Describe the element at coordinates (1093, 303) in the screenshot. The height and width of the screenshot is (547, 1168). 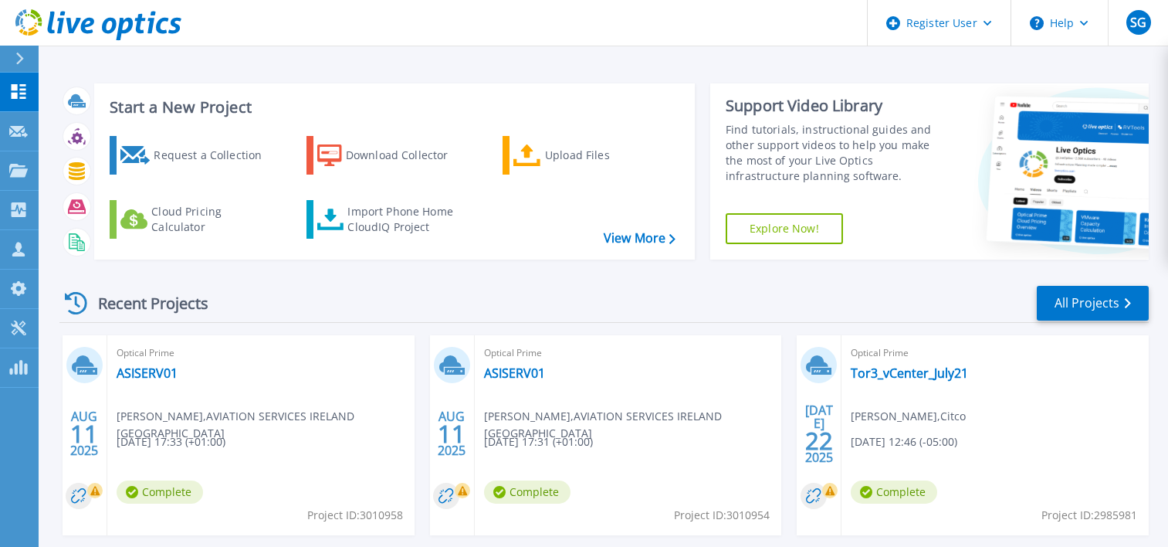
I see `a: All Projects` at that location.